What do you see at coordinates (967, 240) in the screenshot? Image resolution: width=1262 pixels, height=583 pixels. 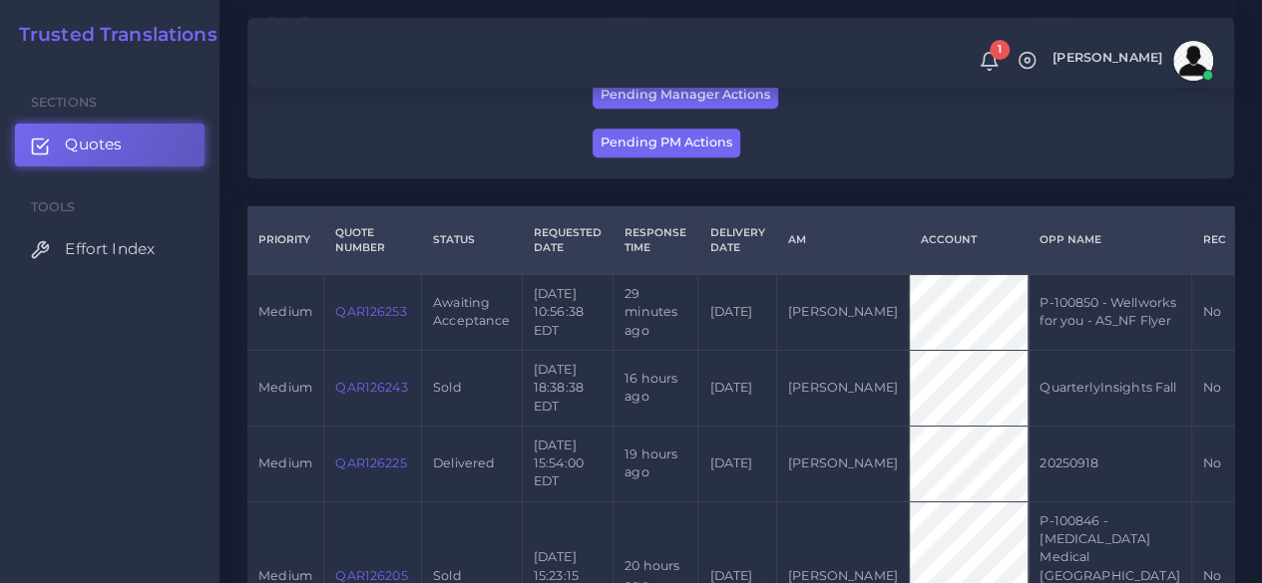 I see `th: Account` at bounding box center [967, 240].